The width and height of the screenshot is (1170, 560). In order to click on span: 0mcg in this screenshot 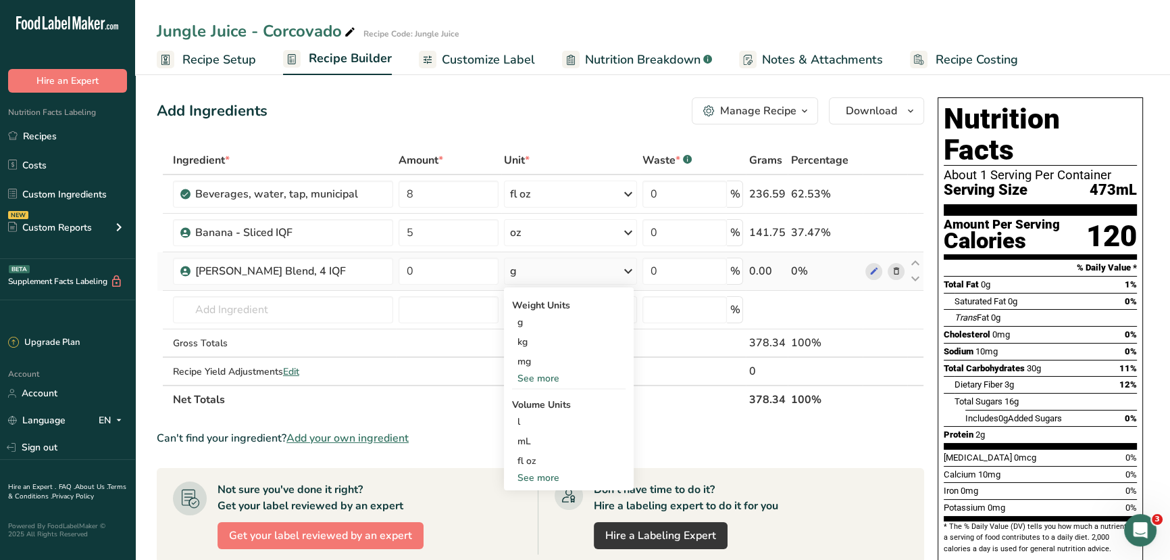, I will do `click(1025, 457)`.